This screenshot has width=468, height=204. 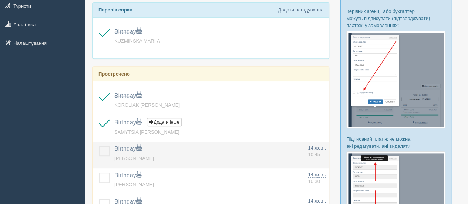 I want to click on span: 10:45, so click(x=314, y=154).